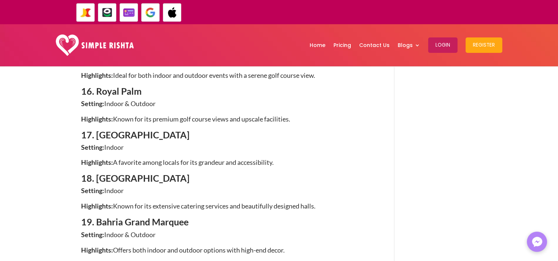 The height and width of the screenshot is (261, 558). What do you see at coordinates (537, 242) in the screenshot?
I see `img: Messenger` at bounding box center [537, 242].